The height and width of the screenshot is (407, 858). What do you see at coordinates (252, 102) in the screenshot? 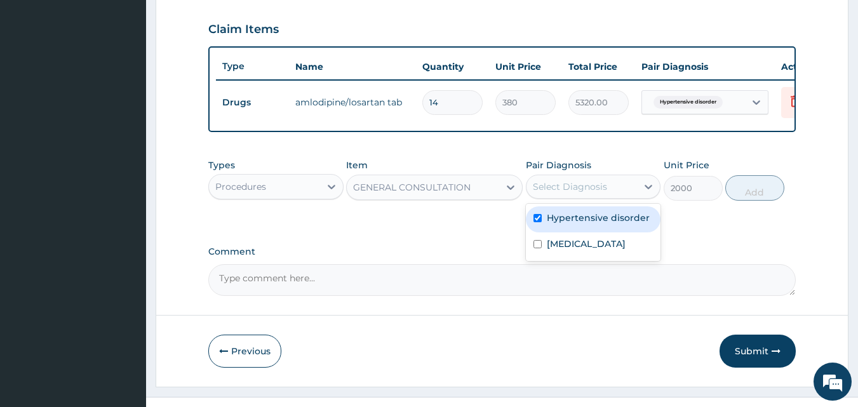
I see `td: Drugs` at bounding box center [252, 102].